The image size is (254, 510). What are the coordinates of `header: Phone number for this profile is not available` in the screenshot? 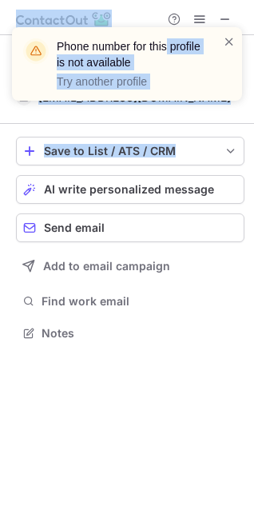 It's located at (130, 54).